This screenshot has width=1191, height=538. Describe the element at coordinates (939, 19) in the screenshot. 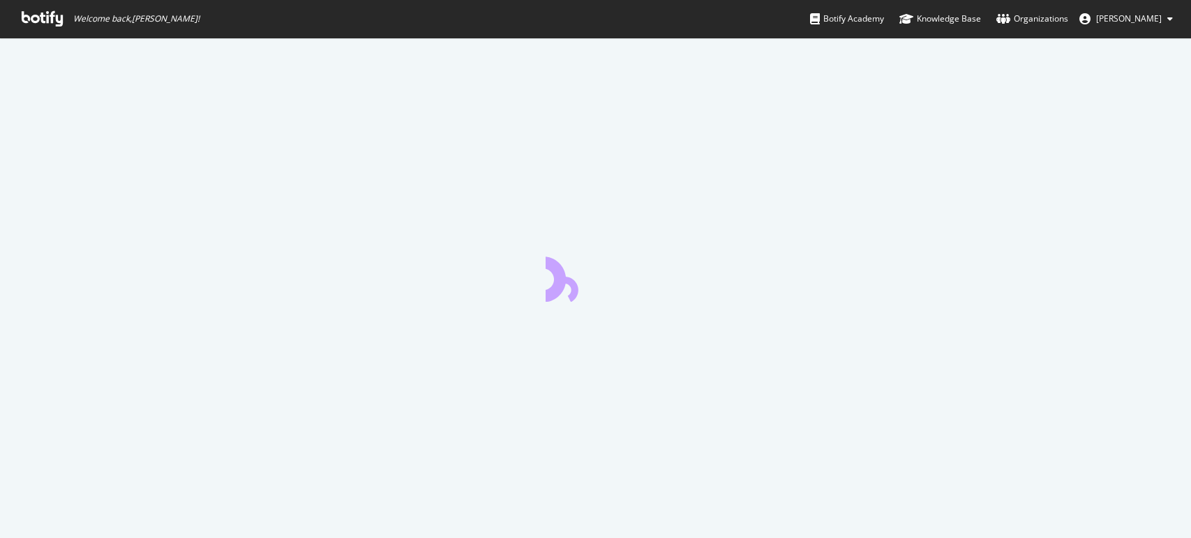

I see `div: Knowledge Base` at that location.